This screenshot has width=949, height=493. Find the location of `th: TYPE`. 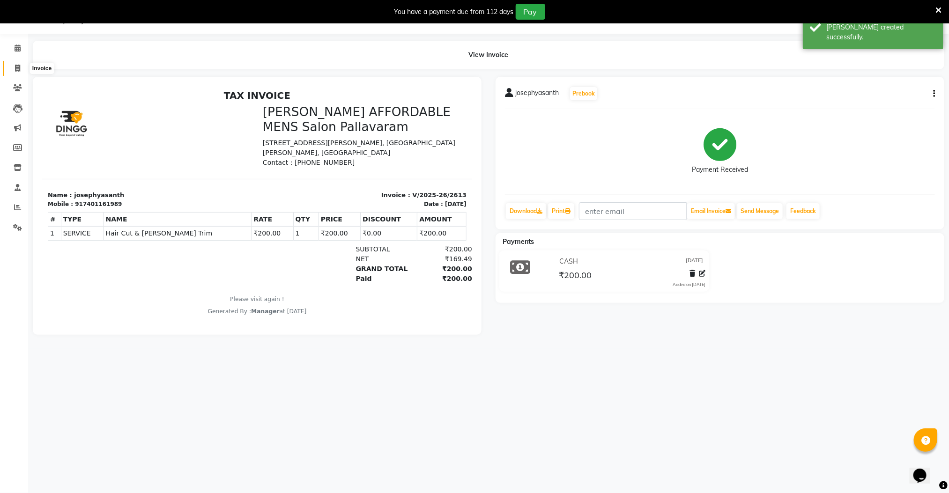

th: TYPE is located at coordinates (40, 133).